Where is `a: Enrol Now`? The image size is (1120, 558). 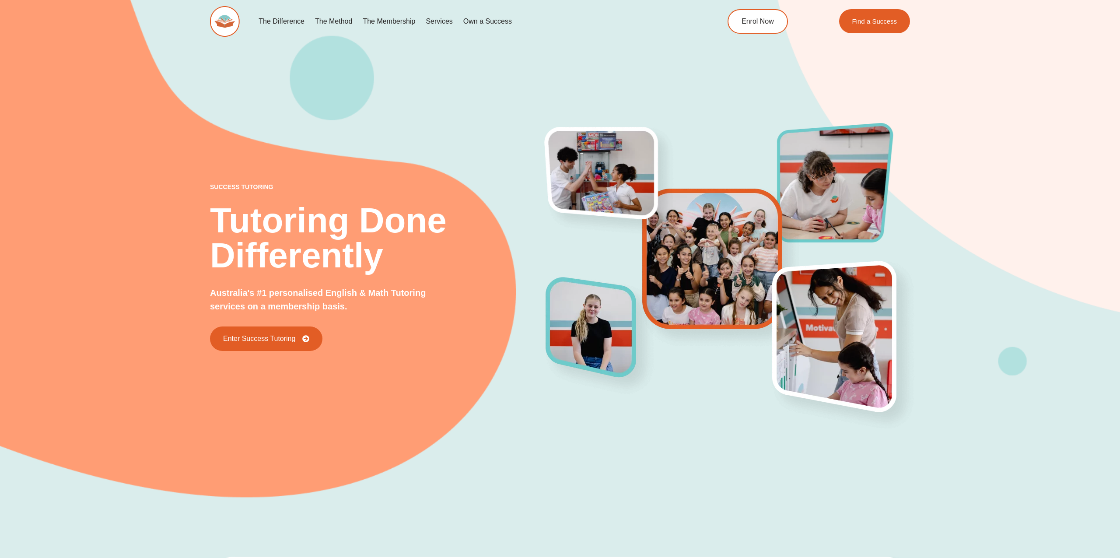
a: Enrol Now is located at coordinates (757, 21).